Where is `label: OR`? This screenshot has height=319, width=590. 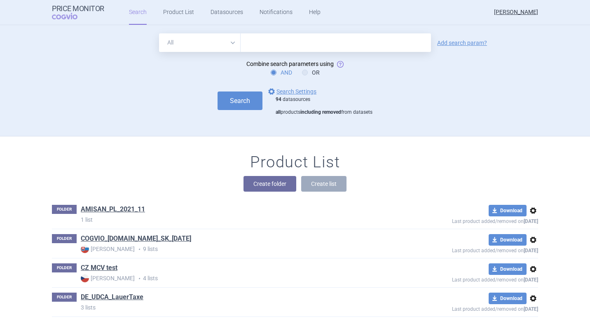 label: OR is located at coordinates (311, 72).